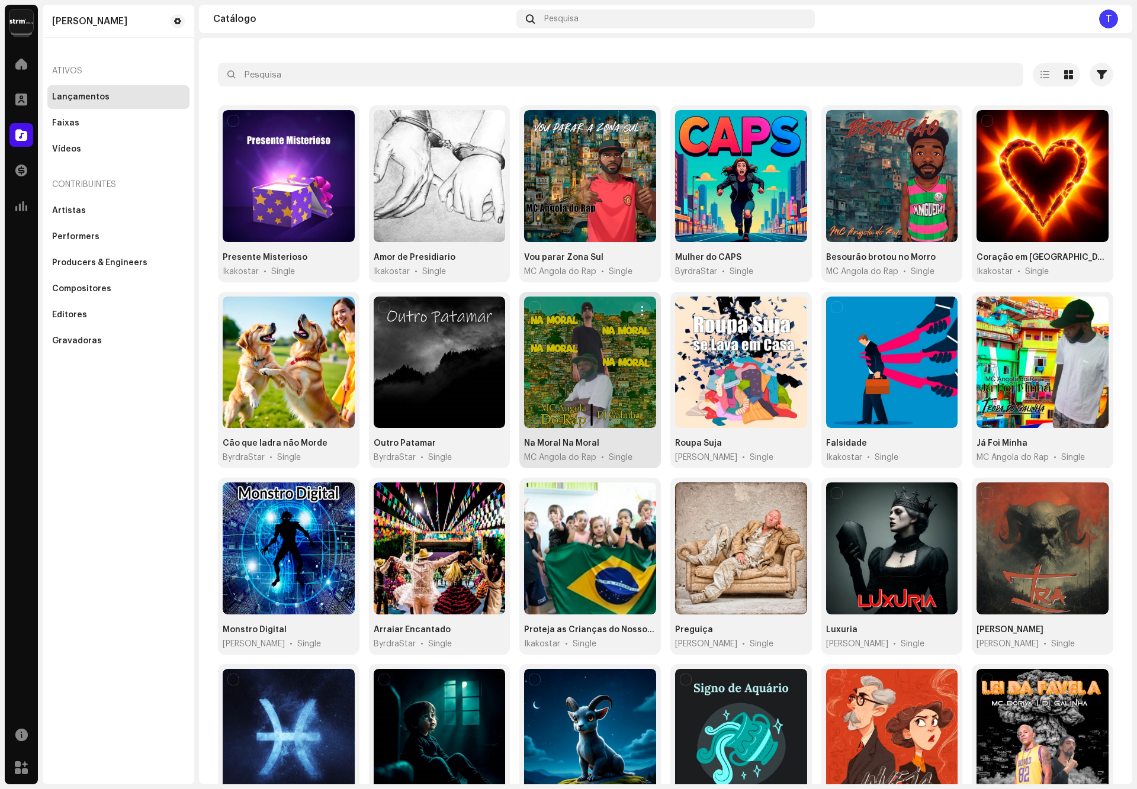 Image resolution: width=1137 pixels, height=789 pixels. What do you see at coordinates (77, 341) in the screenshot?
I see `div: Gravadoras` at bounding box center [77, 341].